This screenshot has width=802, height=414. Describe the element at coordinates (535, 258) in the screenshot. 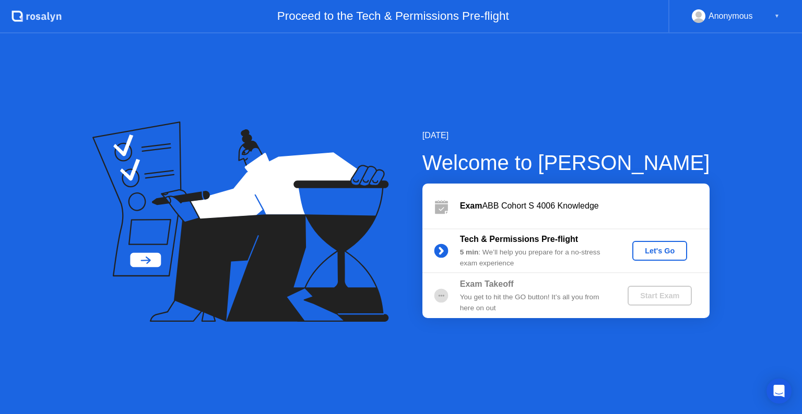

I see `div: : We’ll help you prepare for a no-stress exam experience` at that location.